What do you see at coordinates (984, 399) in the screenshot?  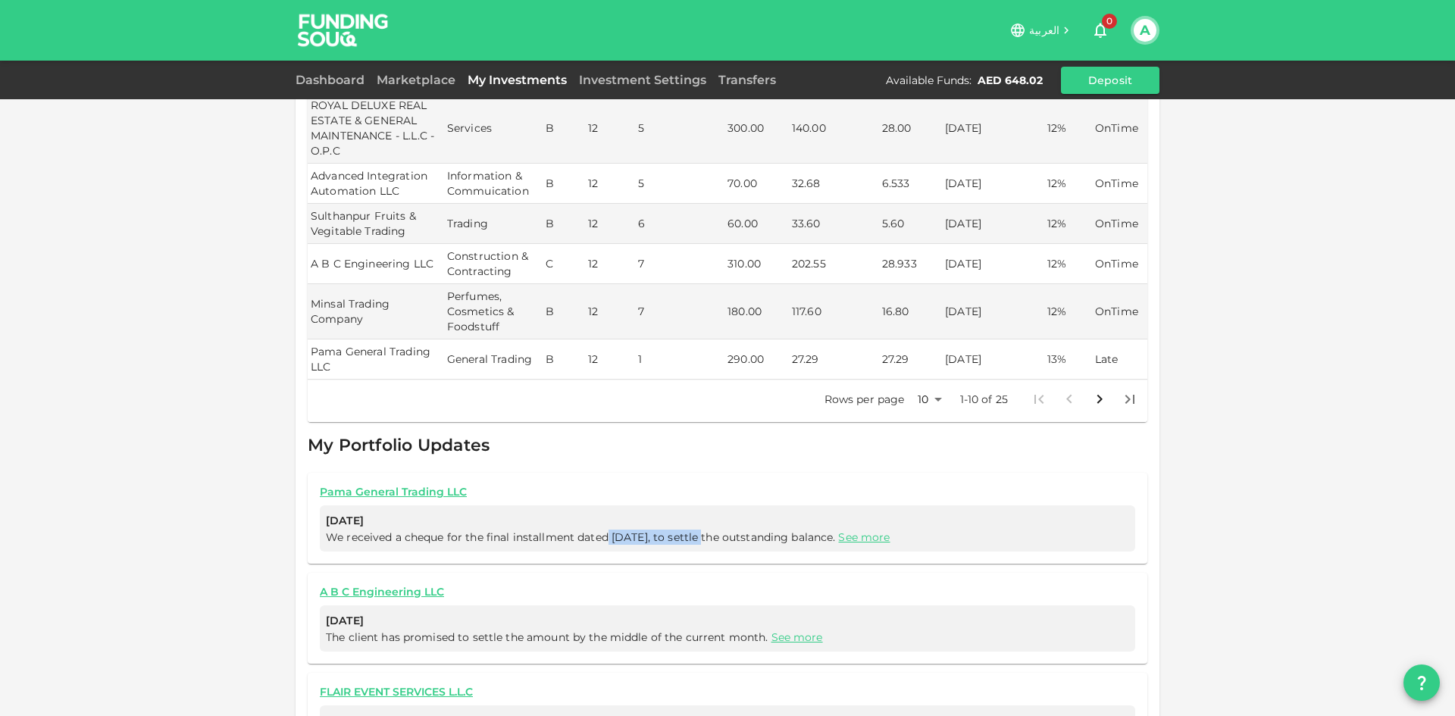 I see `p: 1-10 of 25` at bounding box center [984, 399].